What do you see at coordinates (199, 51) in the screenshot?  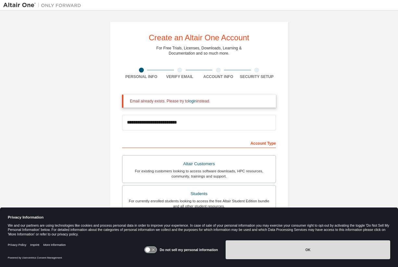 I see `div: For Free Trials, Licenses, Downloads, Learning & Documentation and so much more.` at bounding box center [199, 51].